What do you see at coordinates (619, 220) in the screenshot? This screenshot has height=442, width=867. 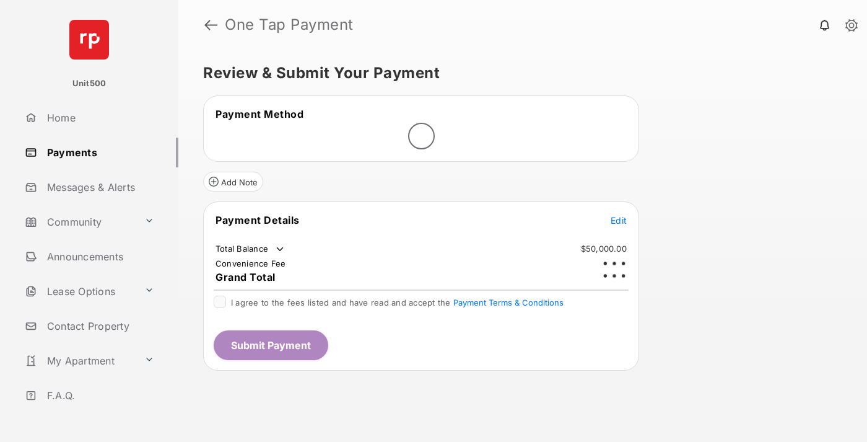 I see `span: Edit` at bounding box center [619, 220].